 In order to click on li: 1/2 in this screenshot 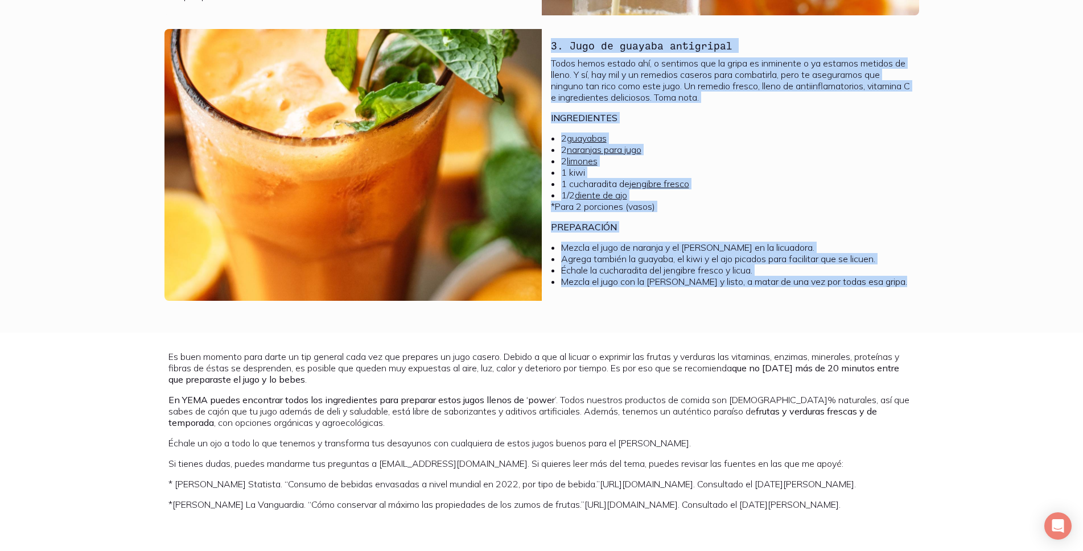, I will do `click(735, 195)`.